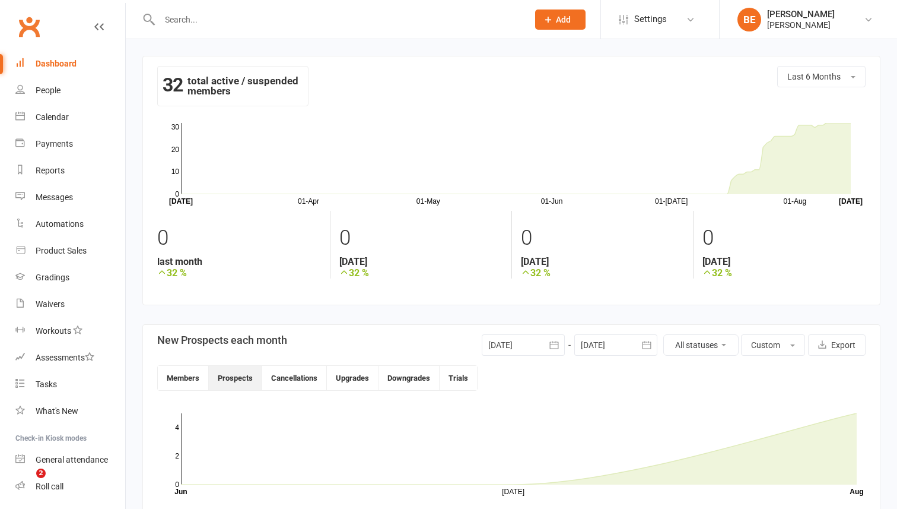  Describe the element at coordinates (70, 144) in the screenshot. I see `a: Payments` at that location.